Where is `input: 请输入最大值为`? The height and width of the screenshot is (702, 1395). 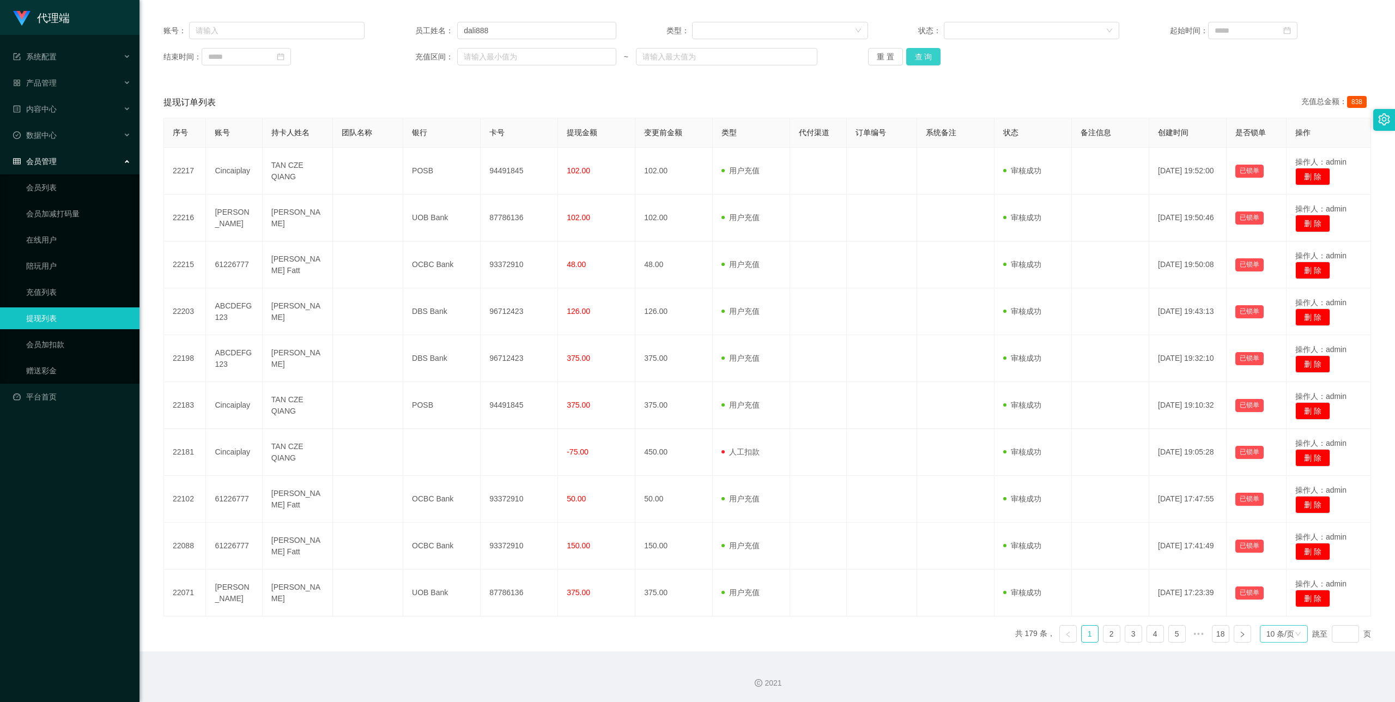 input: 请输入最大值为 is located at coordinates (727, 57).